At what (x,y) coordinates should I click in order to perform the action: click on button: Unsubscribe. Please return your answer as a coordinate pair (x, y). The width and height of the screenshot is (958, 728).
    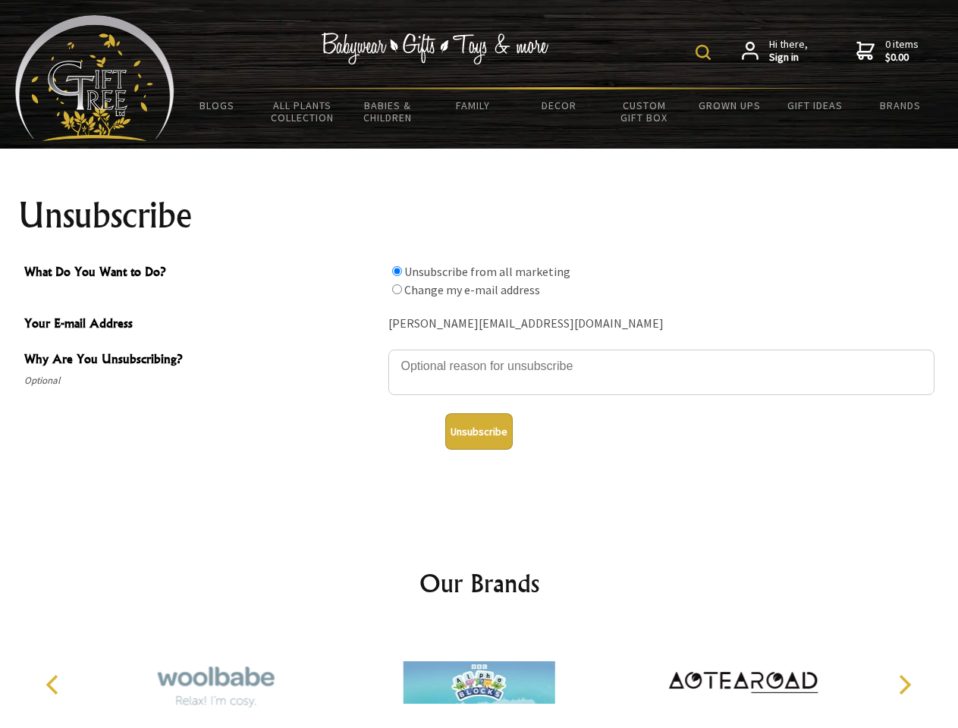
    Looking at the image, I should click on (479, 432).